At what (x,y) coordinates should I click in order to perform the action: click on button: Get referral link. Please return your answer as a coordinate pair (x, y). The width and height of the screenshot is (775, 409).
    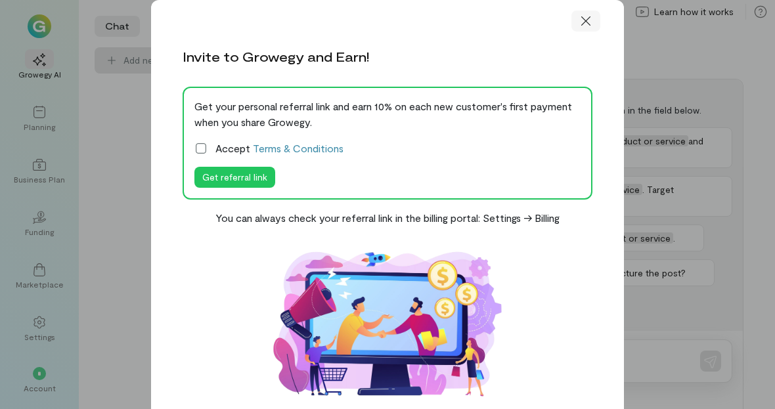
    Looking at the image, I should click on (234, 177).